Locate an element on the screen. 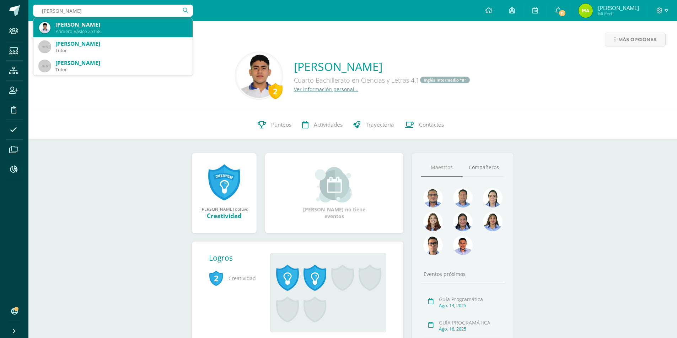 Image resolution: width=677 pixels, height=338 pixels. a: Más opciones is located at coordinates (635, 39).